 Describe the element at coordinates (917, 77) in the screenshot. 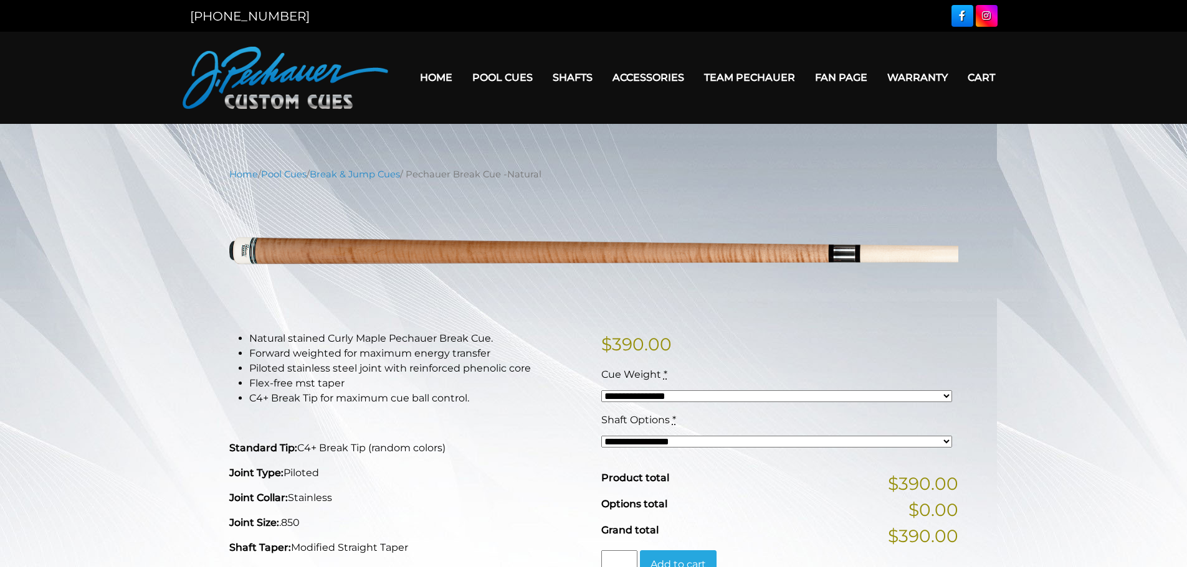

I see `a: Warranty` at that location.